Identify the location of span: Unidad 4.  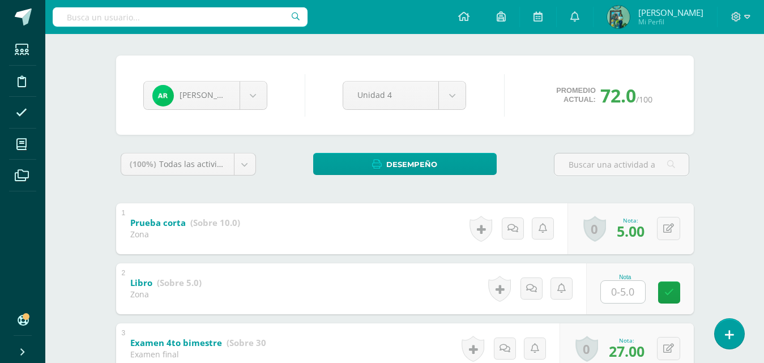
(391, 95).